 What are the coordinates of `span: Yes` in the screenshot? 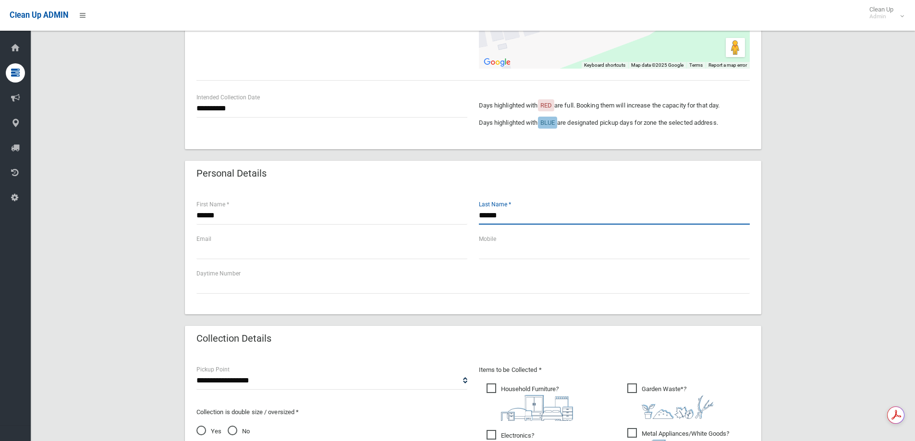 It's located at (209, 432).